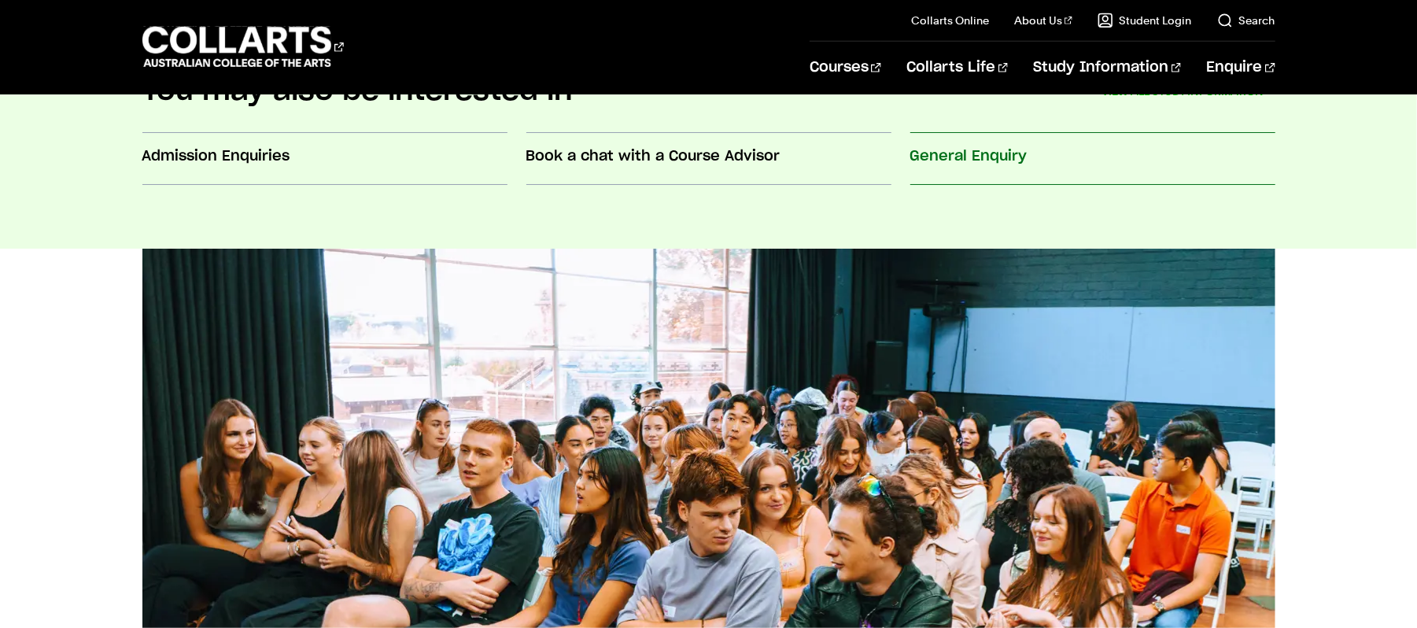 The width and height of the screenshot is (1417, 628). Describe the element at coordinates (1043, 20) in the screenshot. I see `a: About Us` at that location.